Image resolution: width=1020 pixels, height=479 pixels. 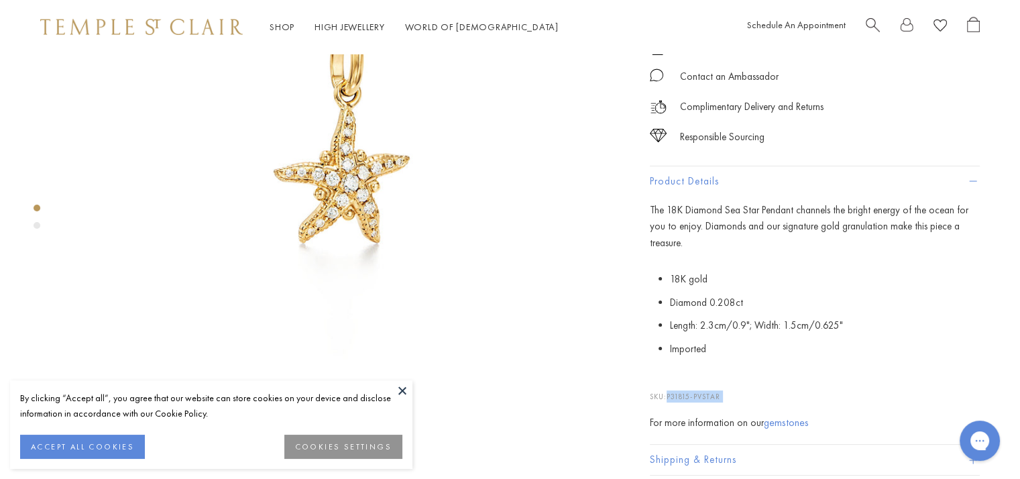 What do you see at coordinates (27, 25) in the screenshot?
I see `button: Gorgias live chat` at bounding box center [27, 25].